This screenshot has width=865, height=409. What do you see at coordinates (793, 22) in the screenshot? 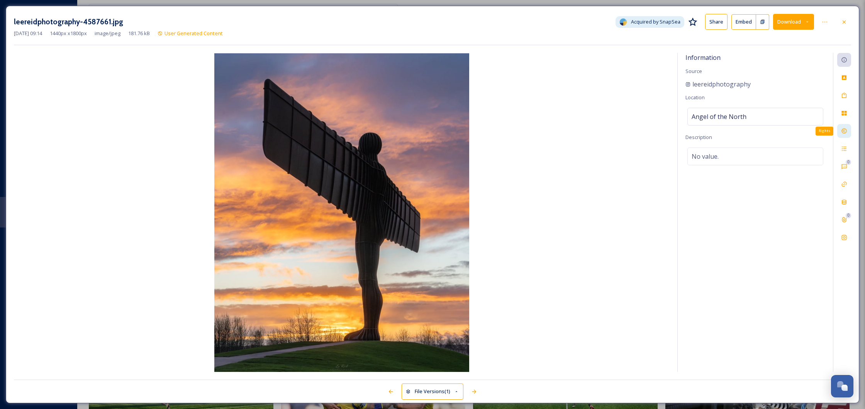
I see `button: Download` at bounding box center [793, 22].